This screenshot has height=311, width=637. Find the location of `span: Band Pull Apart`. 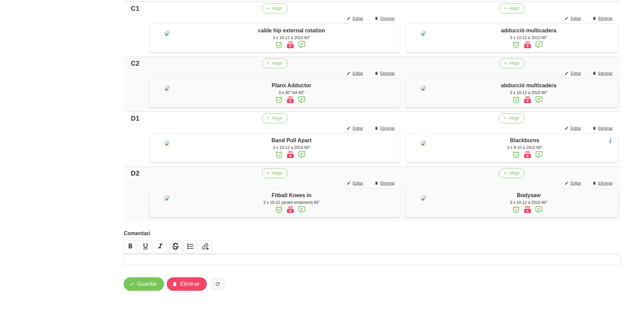

span: Band Pull Apart is located at coordinates (291, 140).